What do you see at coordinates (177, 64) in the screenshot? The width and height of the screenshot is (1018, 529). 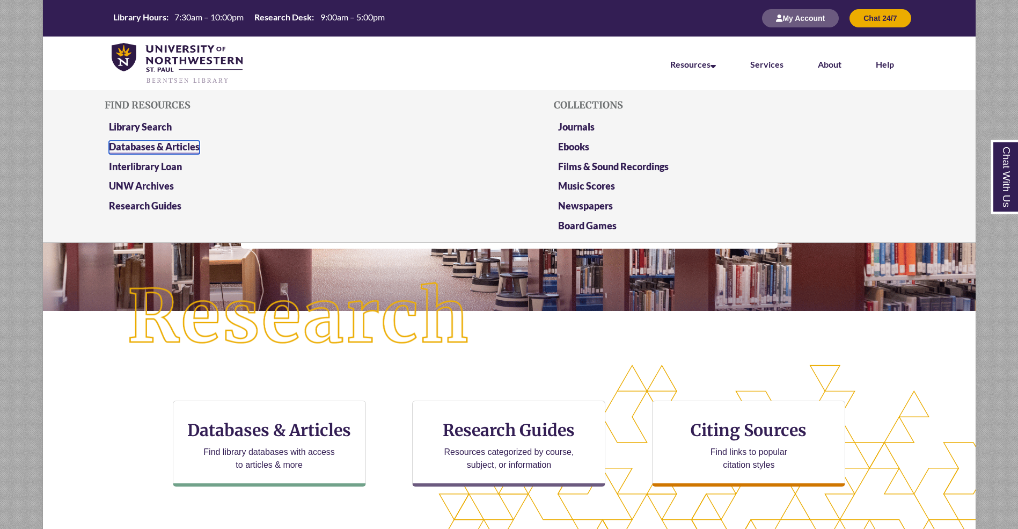 I see `img: UNWSP Library Logo` at bounding box center [177, 64].